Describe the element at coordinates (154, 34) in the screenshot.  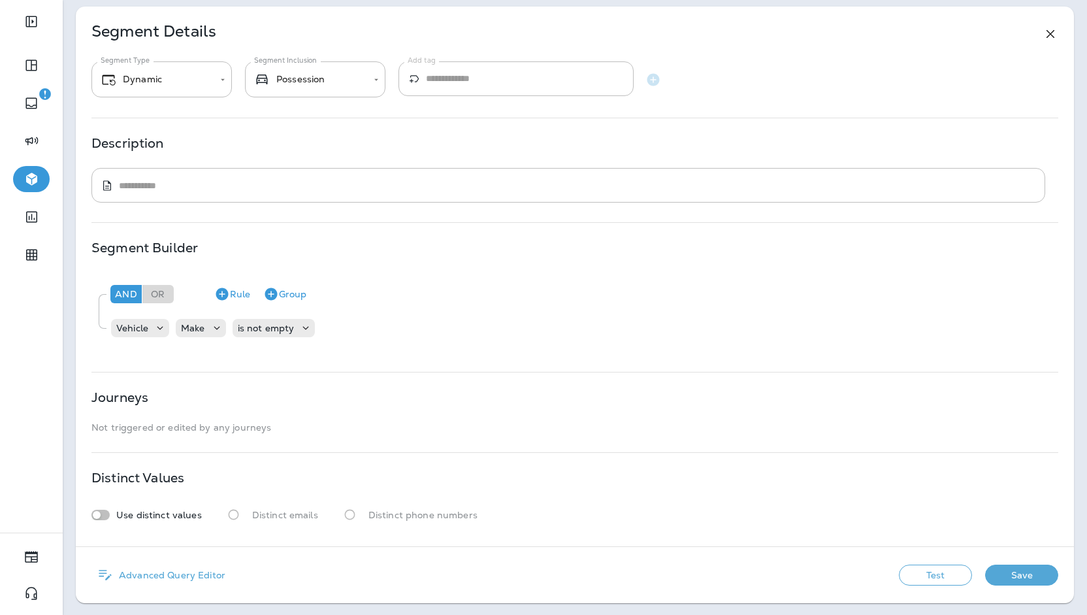
I see `p: Segment Details` at that location.